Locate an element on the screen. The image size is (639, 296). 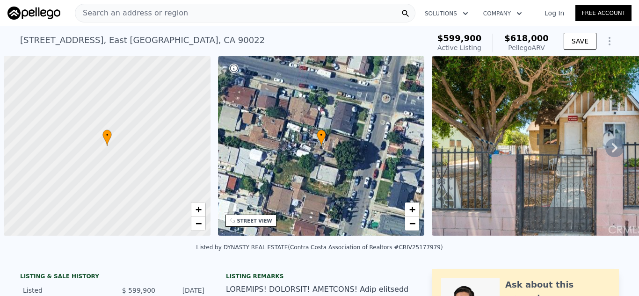
span: $ 599,900 is located at coordinates (139, 291).